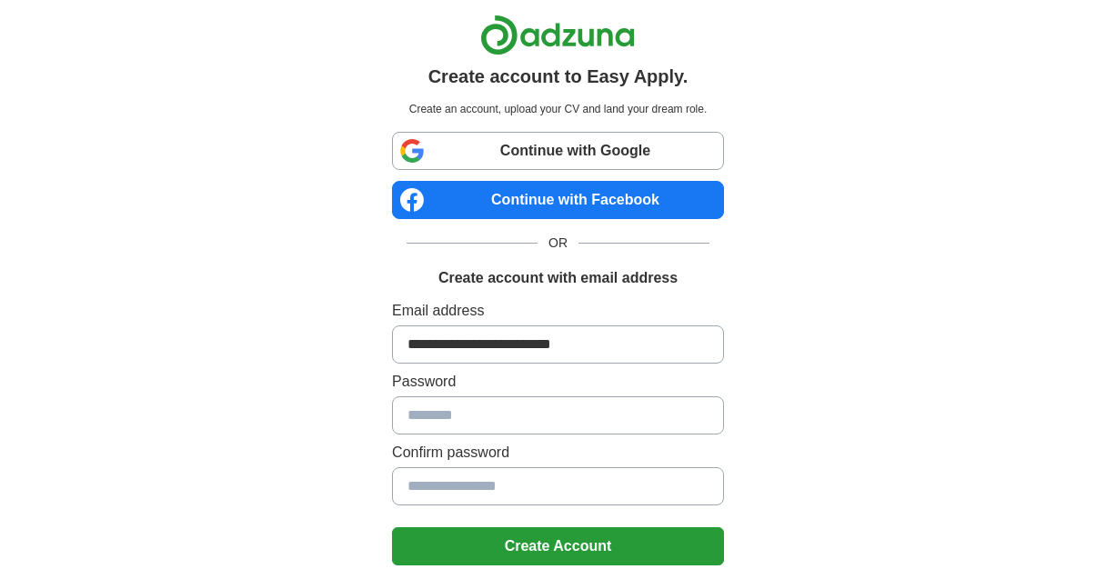 The height and width of the screenshot is (569, 1116). Describe the element at coordinates (557, 35) in the screenshot. I see `img: Adzuna logo` at that location.